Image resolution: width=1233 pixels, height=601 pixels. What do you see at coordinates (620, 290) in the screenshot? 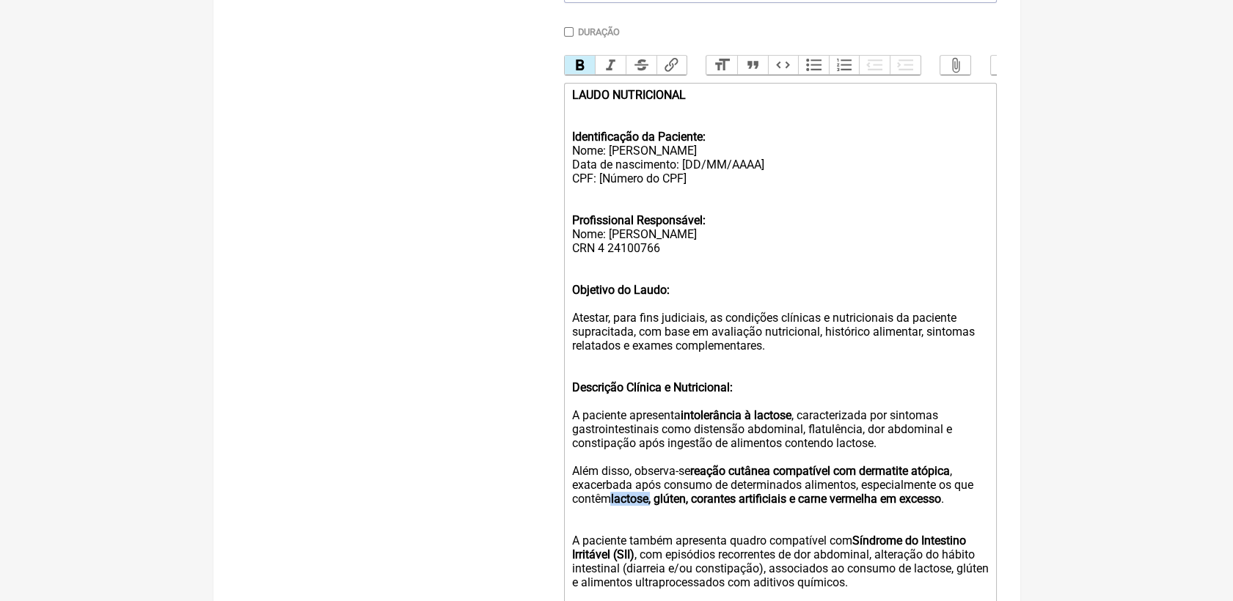
I see `strong: Objetivo do Laudo:` at bounding box center [620, 290].